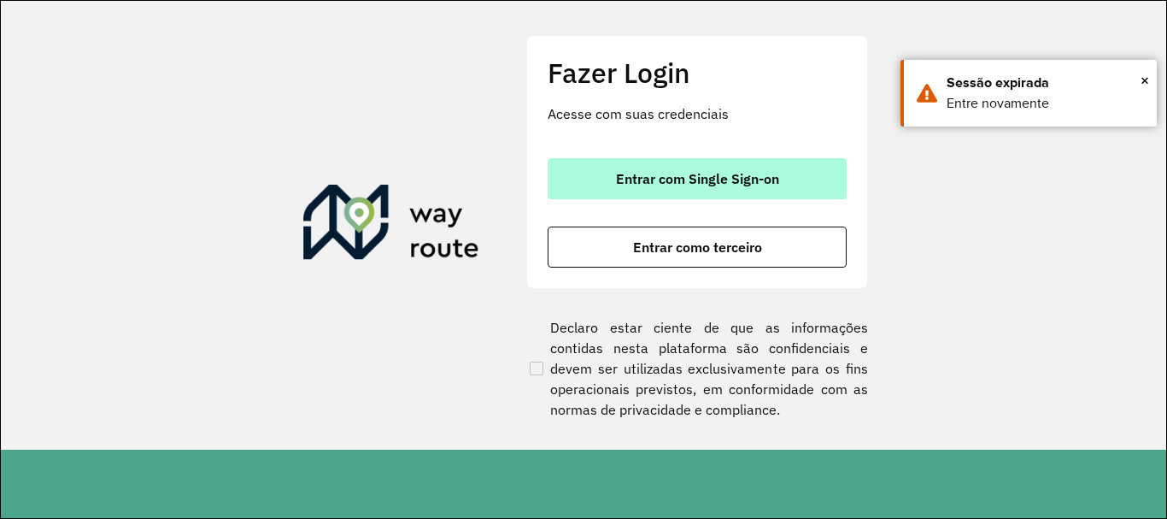 This screenshot has height=519, width=1167. Describe the element at coordinates (391, 226) in the screenshot. I see `img: Roteirizador AmbevTech` at that location.